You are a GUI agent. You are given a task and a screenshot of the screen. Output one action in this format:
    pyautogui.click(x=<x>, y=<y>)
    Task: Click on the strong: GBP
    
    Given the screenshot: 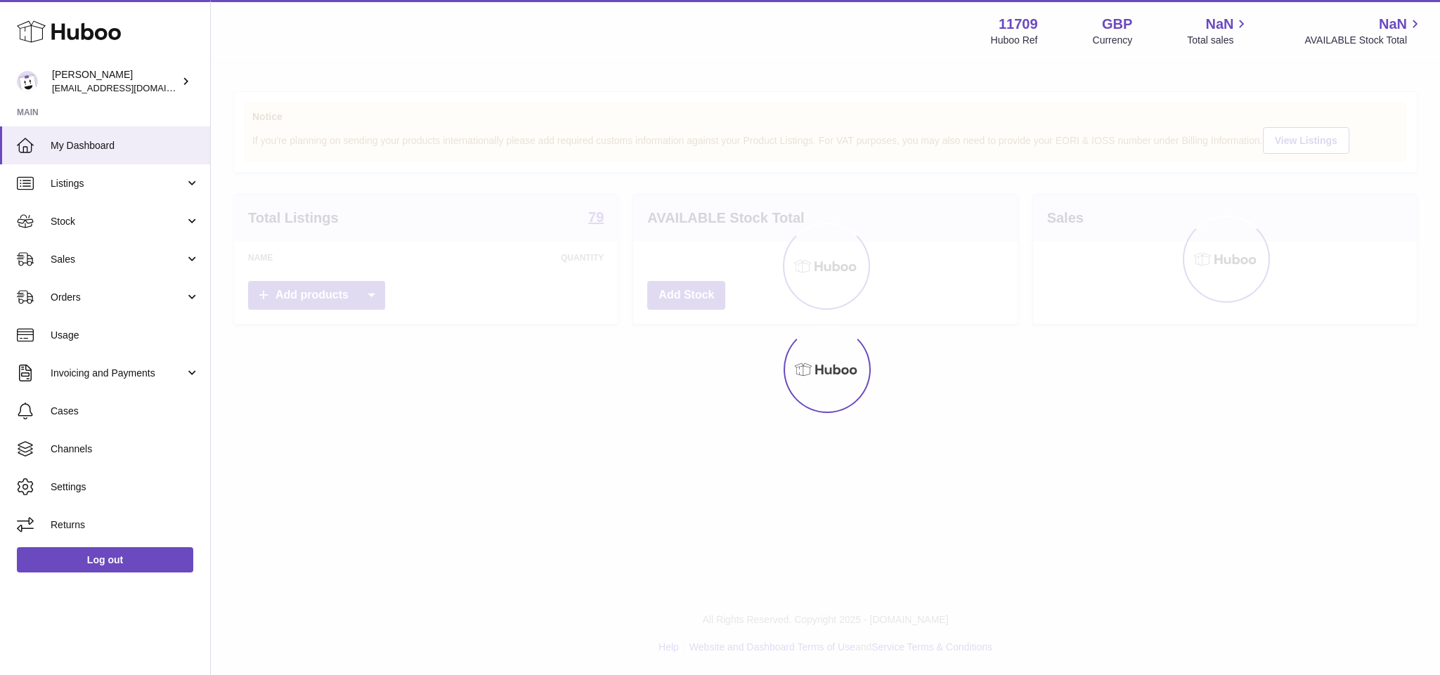 What is the action you would take?
    pyautogui.click(x=1117, y=24)
    